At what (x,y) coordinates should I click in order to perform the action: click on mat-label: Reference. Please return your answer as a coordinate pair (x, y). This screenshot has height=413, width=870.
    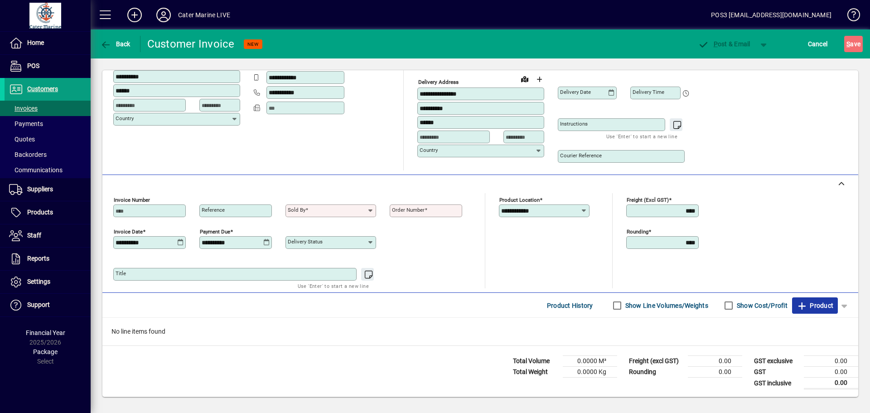
    Looking at the image, I should click on (213, 210).